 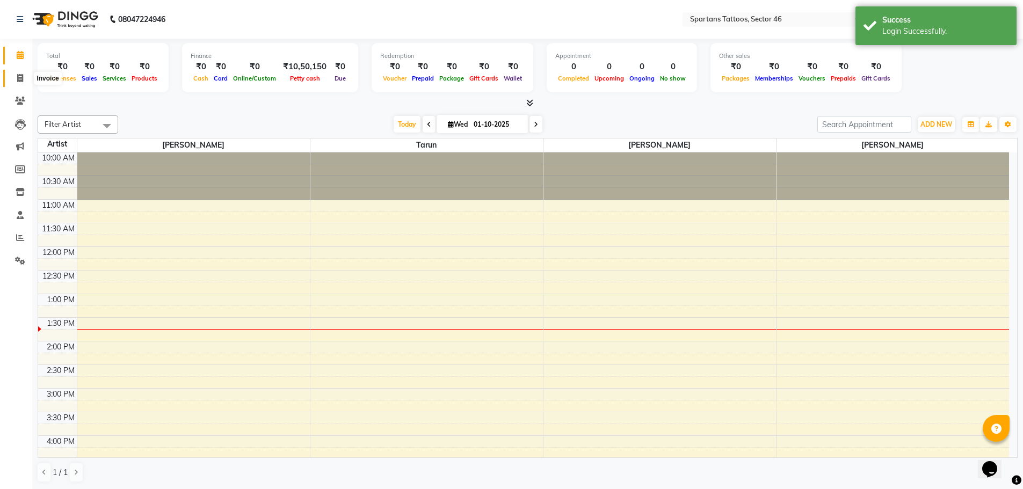 I want to click on b: 08047224946, so click(x=142, y=19).